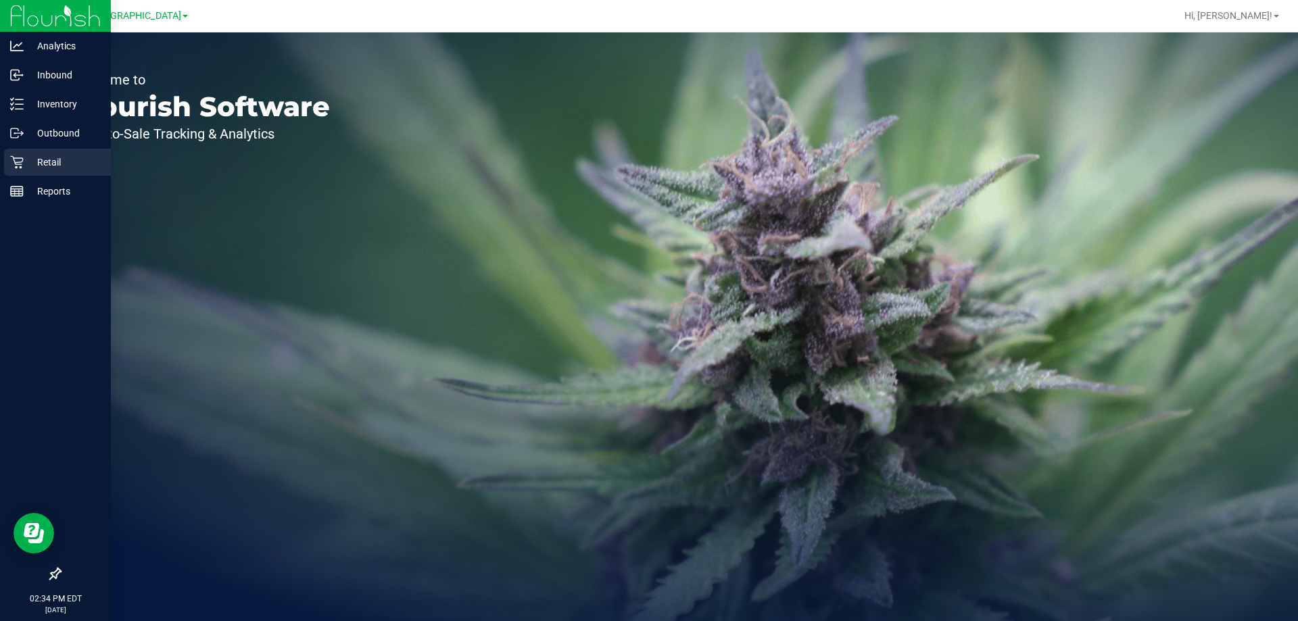 This screenshot has height=621, width=1298. I want to click on p: Retail, so click(64, 162).